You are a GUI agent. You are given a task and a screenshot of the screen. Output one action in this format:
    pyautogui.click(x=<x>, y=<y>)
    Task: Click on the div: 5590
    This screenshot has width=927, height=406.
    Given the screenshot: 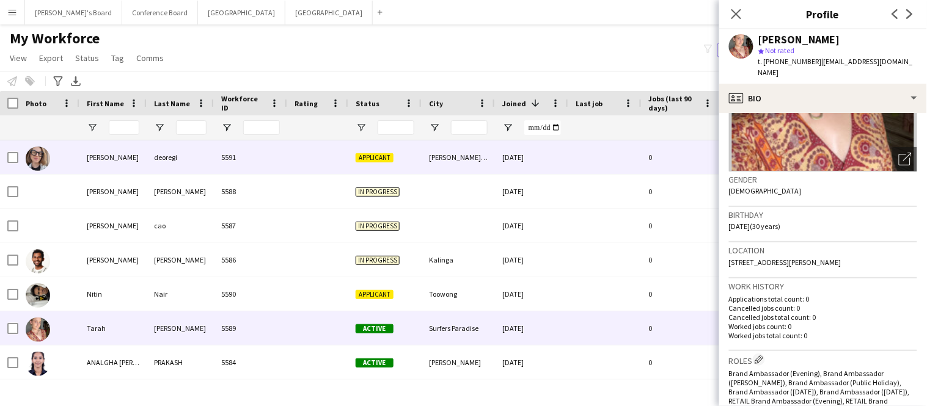 What is the action you would take?
    pyautogui.click(x=251, y=294)
    